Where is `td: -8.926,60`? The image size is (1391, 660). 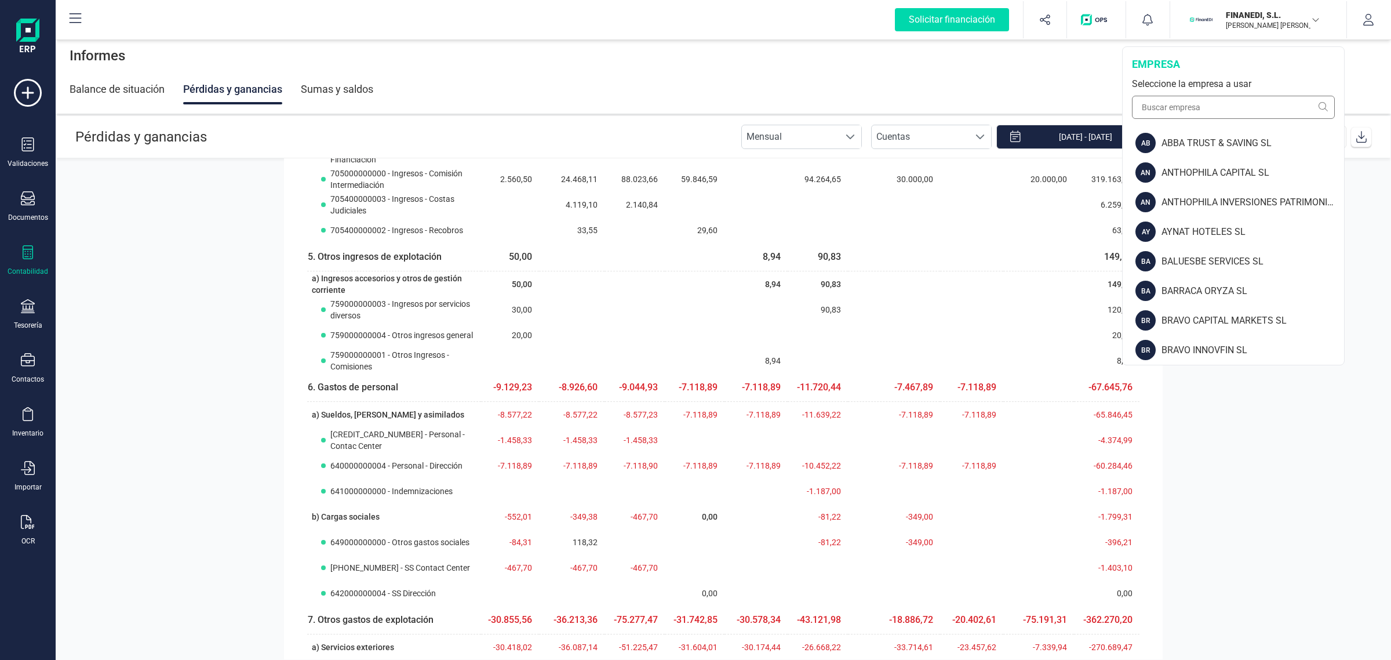
td: -8.926,60 is located at coordinates (572, 387).